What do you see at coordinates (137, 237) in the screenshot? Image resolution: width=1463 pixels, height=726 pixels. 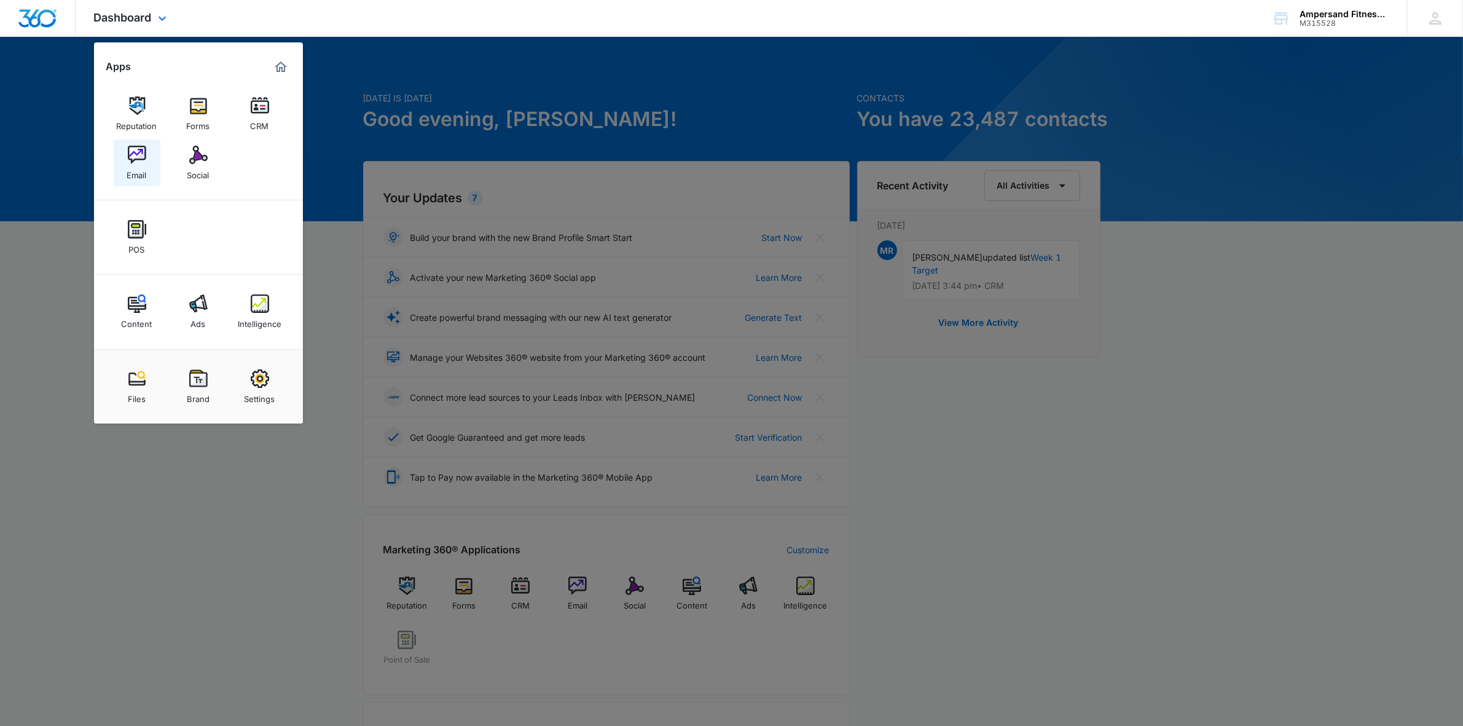 I see `a: POS` at bounding box center [137, 237].